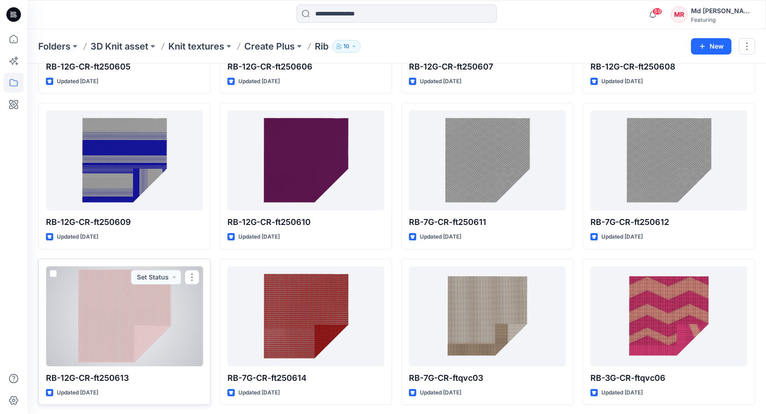  Describe the element at coordinates (306, 67) in the screenshot. I see `p: RB-12G-CR-ft250606` at that location.